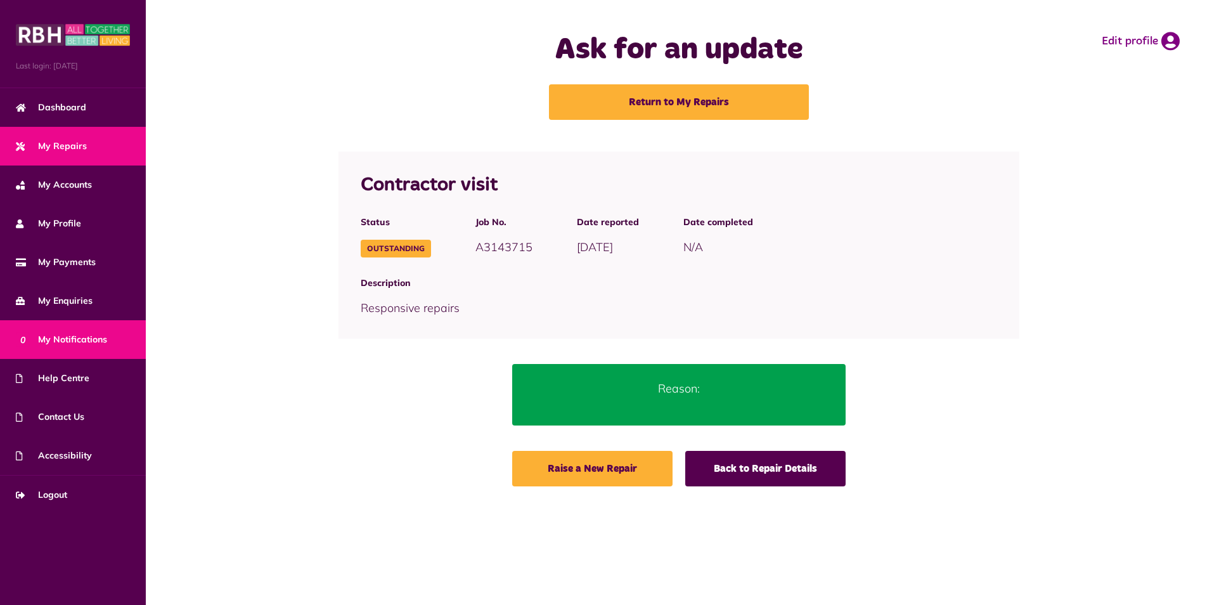  I want to click on span: Contact Us, so click(50, 417).